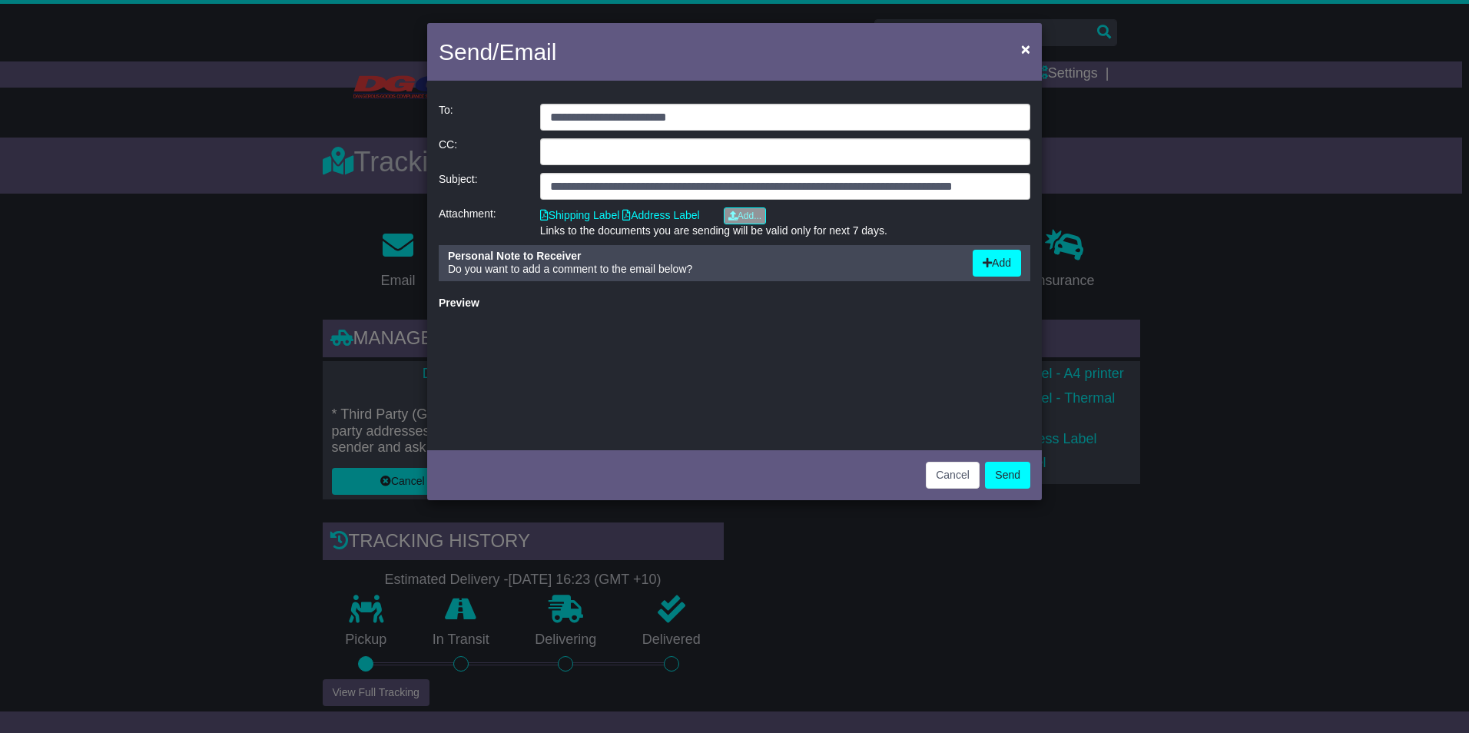 The height and width of the screenshot is (733, 1469). I want to click on h4: Send/Email, so click(497, 51).